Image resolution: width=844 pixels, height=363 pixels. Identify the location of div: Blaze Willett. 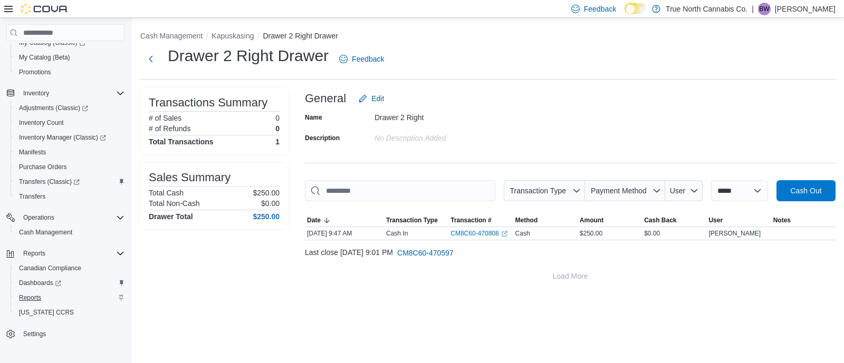
(764, 9).